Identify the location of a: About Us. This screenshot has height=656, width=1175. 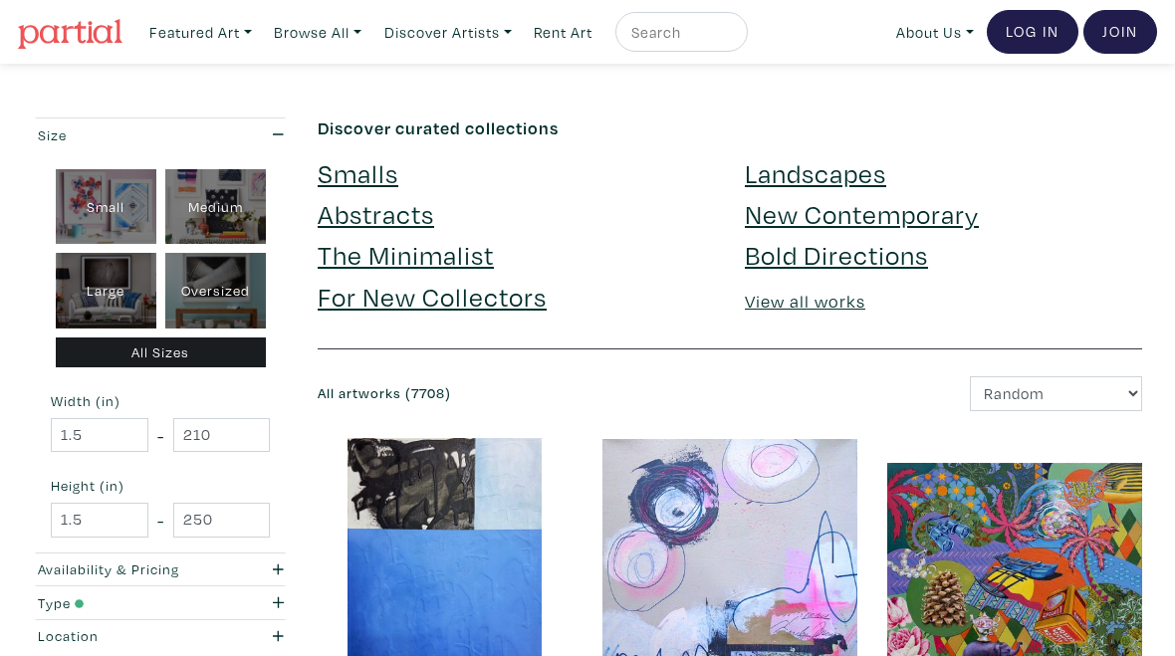
(935, 32).